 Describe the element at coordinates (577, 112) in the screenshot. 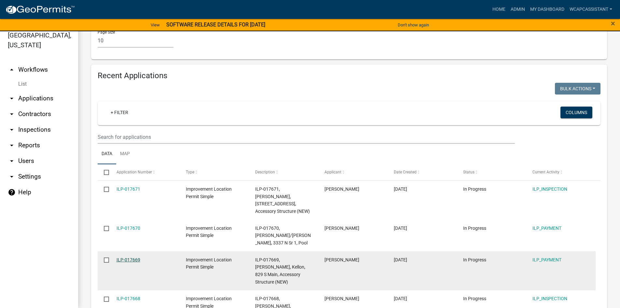

I see `button: Columns` at that location.